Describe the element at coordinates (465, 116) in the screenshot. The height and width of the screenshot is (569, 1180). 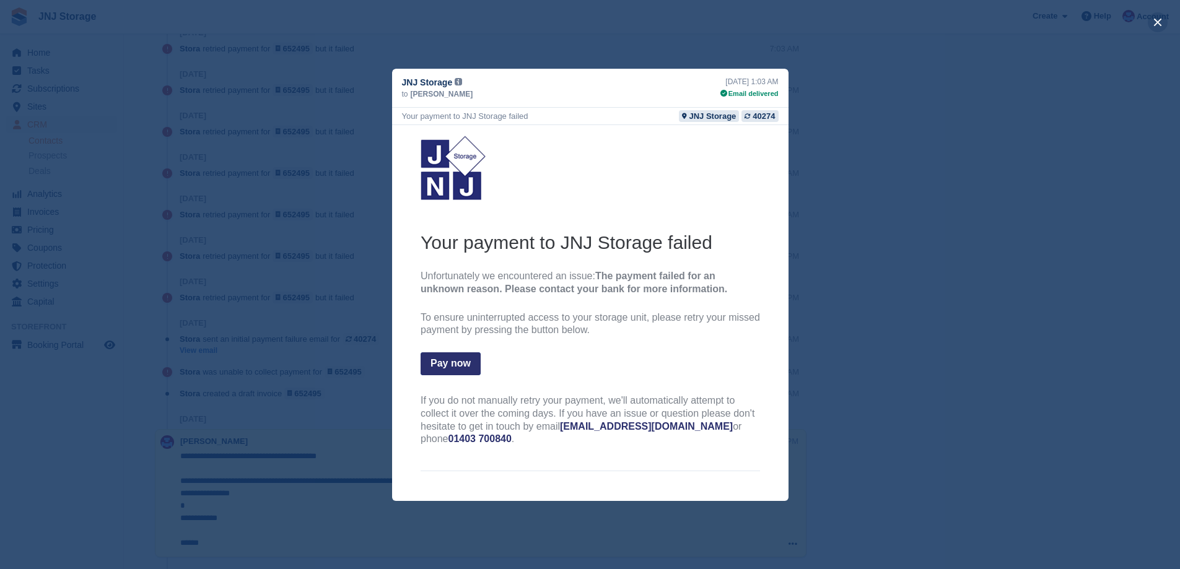
I see `div: Your payment to JNJ Storage failed` at that location.